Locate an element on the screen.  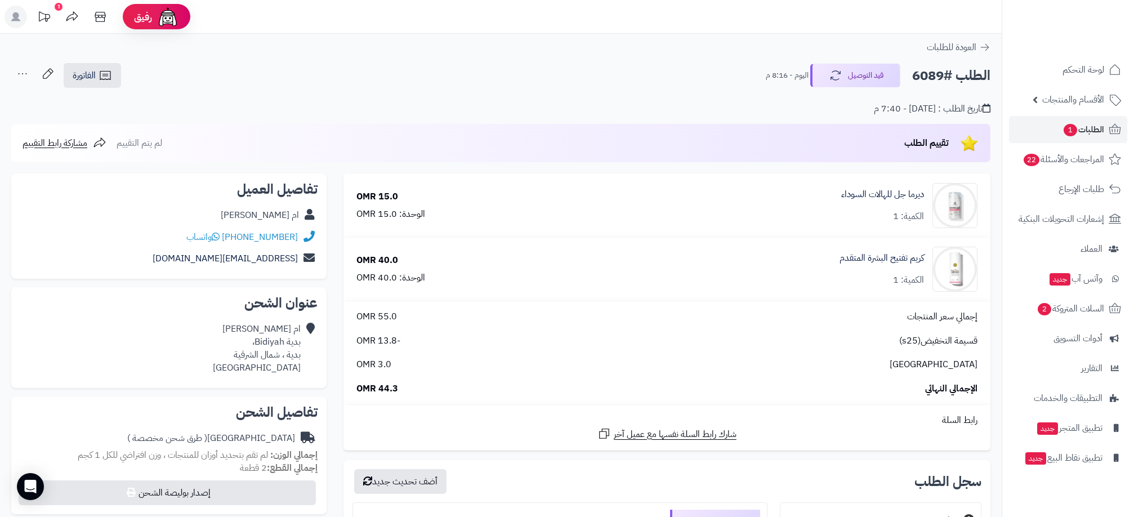
h3: سجل الطلب is located at coordinates (947, 481).